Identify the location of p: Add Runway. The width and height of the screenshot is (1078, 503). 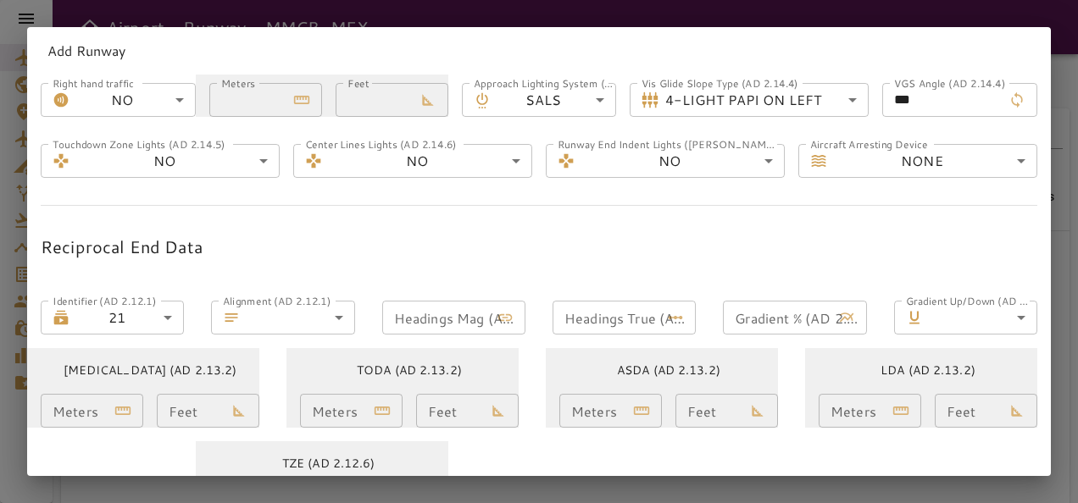
(539, 51).